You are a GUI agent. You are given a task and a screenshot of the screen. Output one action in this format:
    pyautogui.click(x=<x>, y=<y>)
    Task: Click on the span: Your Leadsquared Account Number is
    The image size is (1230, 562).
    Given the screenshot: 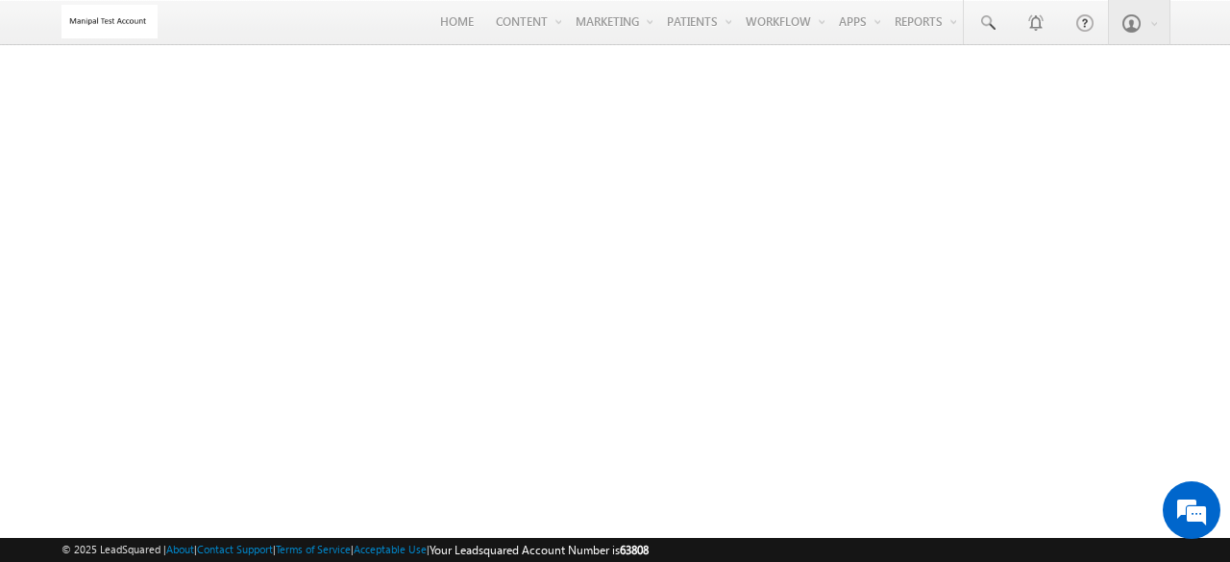 What is the action you would take?
    pyautogui.click(x=539, y=550)
    